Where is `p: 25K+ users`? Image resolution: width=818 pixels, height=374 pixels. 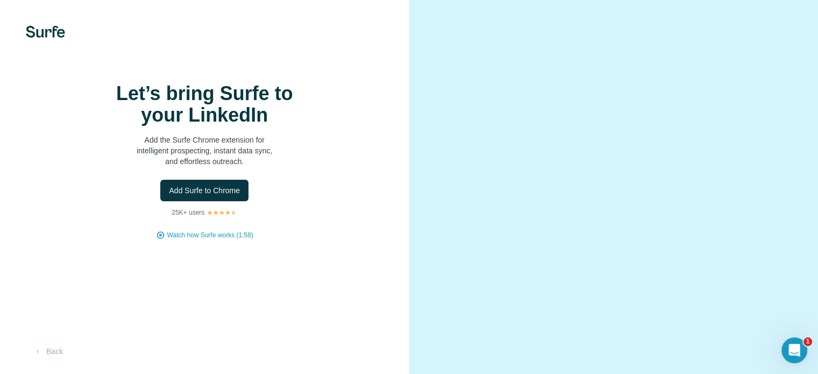
p: 25K+ users is located at coordinates (188, 213).